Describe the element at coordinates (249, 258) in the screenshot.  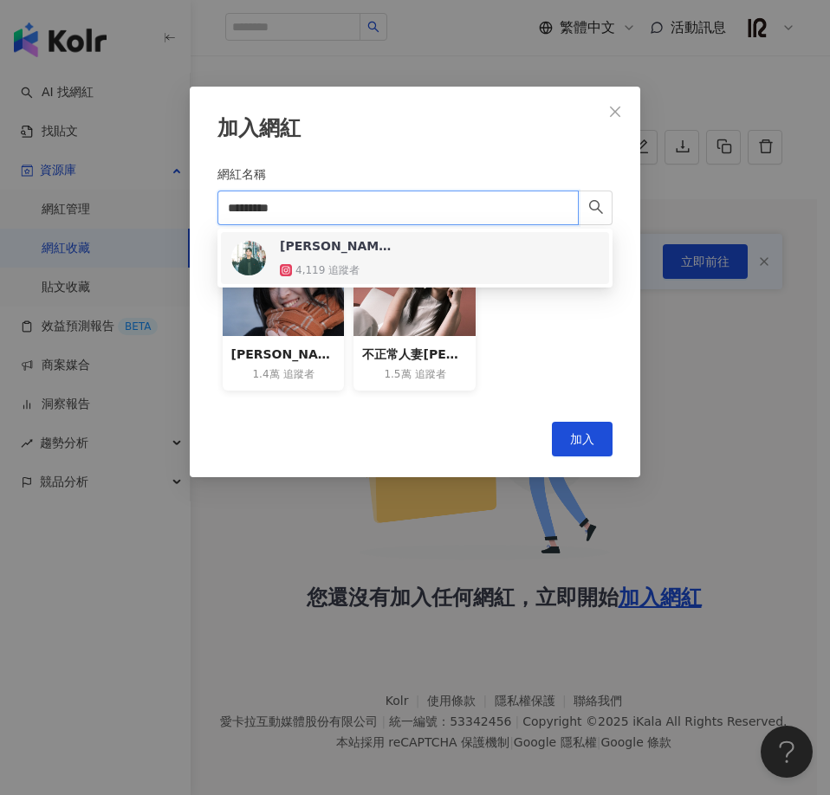
I see `img: KOL Avatar` at that location.